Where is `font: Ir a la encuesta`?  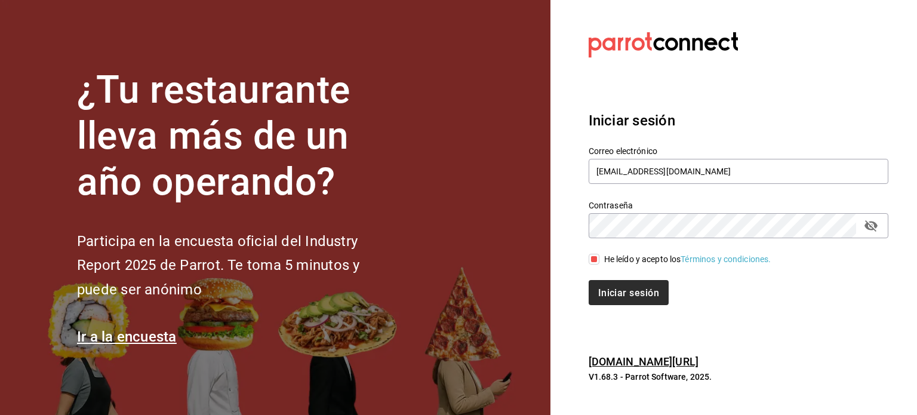 font: Ir a la encuesta is located at coordinates (127, 337).